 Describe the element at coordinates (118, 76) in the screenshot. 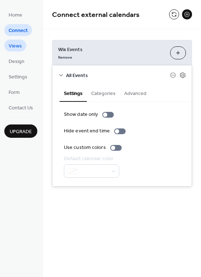

I see `span: All Events` at that location.